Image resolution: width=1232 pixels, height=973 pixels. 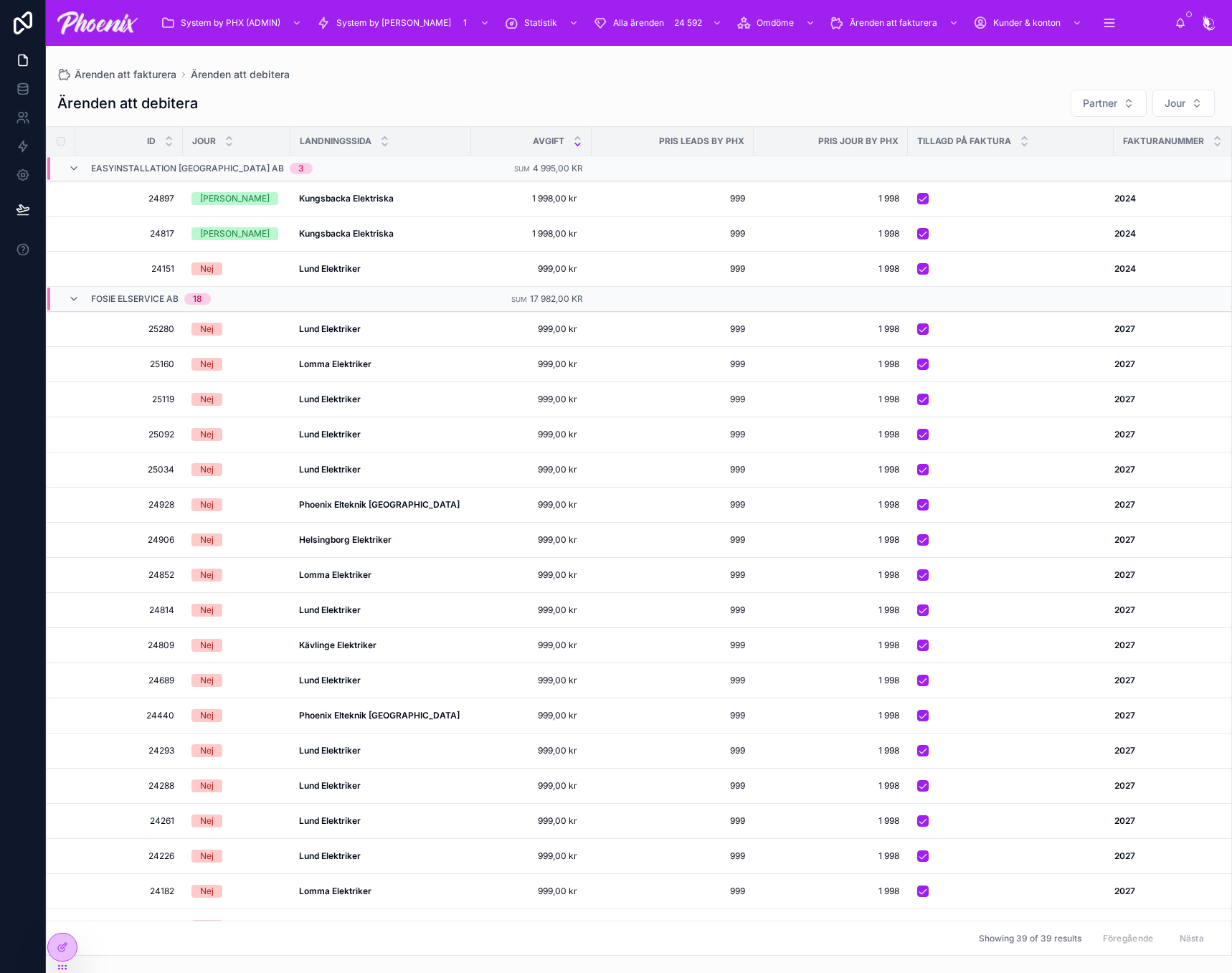 What do you see at coordinates (1100, 104) in the screenshot?
I see `span: Partner` at bounding box center [1100, 104].